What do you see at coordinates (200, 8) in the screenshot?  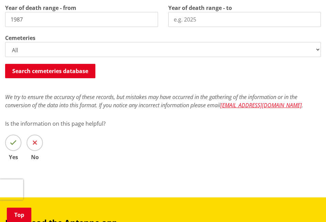 I see `label: Year of death range - to` at bounding box center [200, 8].